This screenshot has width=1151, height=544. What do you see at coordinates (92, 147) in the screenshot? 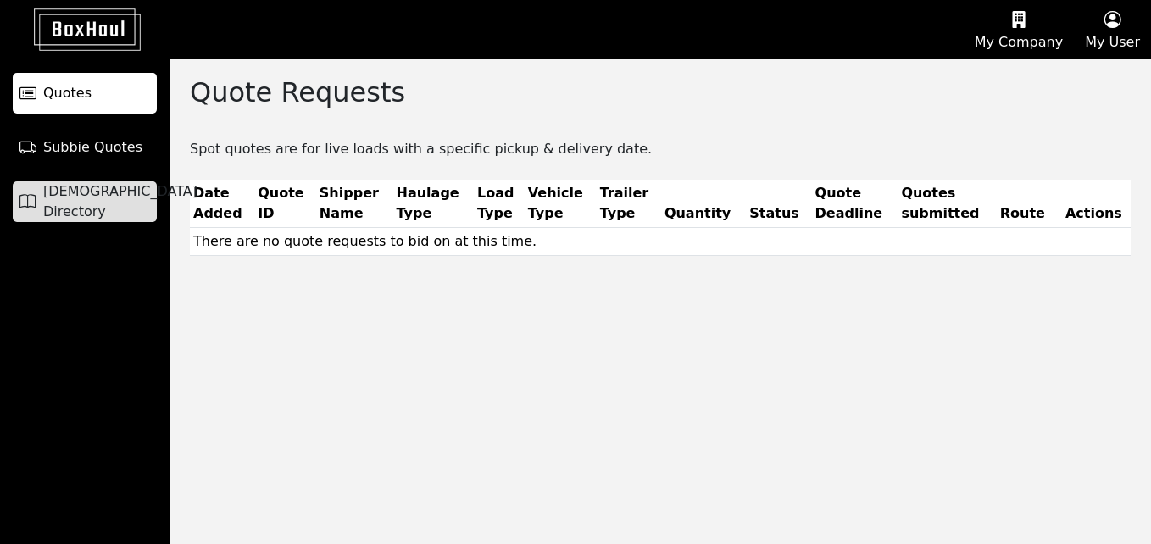
I see `span: Subbie Quotes` at bounding box center [92, 147].